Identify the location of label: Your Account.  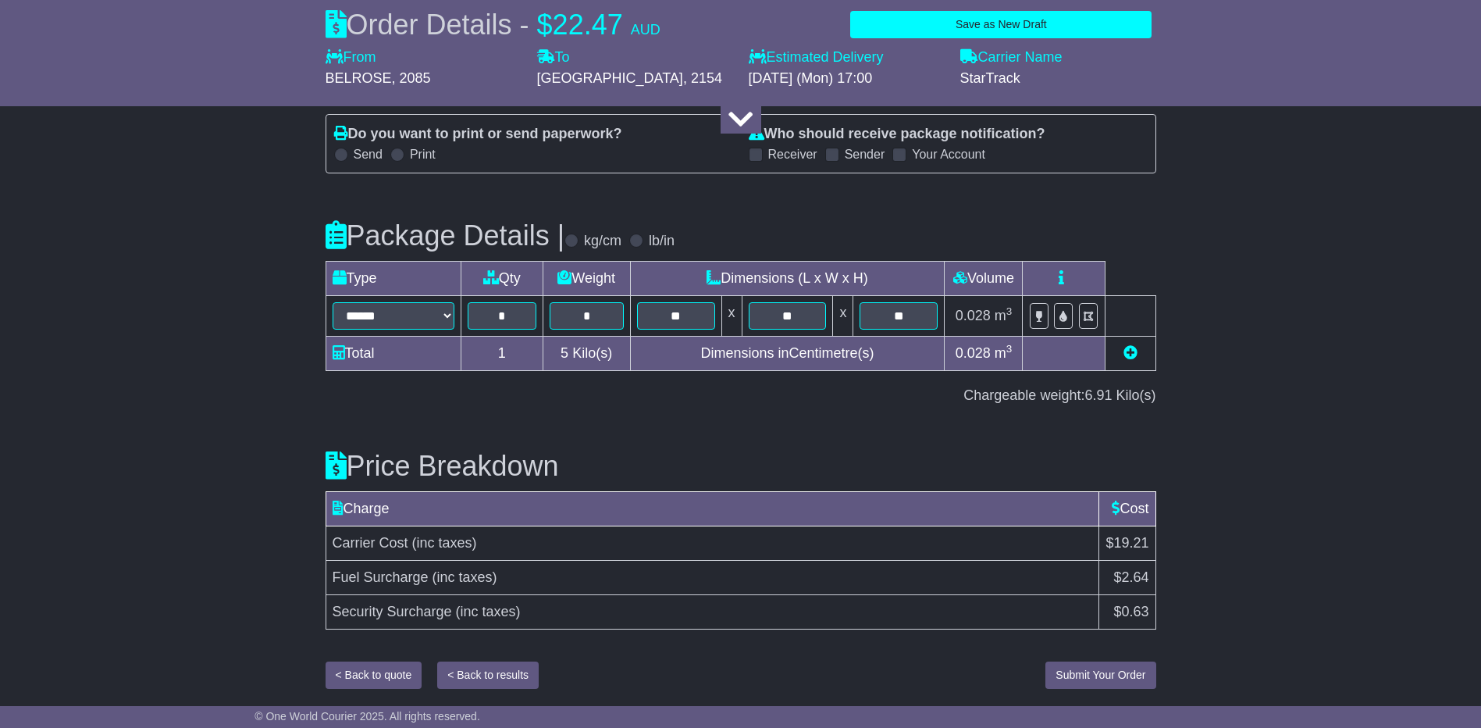
(948, 154).